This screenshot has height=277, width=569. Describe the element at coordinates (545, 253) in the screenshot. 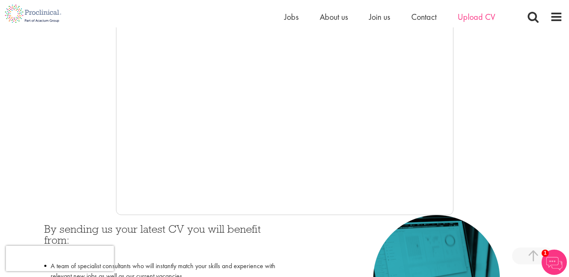

I see `span: 1` at that location.